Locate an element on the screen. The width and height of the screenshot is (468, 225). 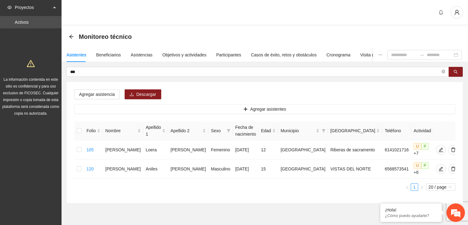
th: Folio is located at coordinates (93, 130).